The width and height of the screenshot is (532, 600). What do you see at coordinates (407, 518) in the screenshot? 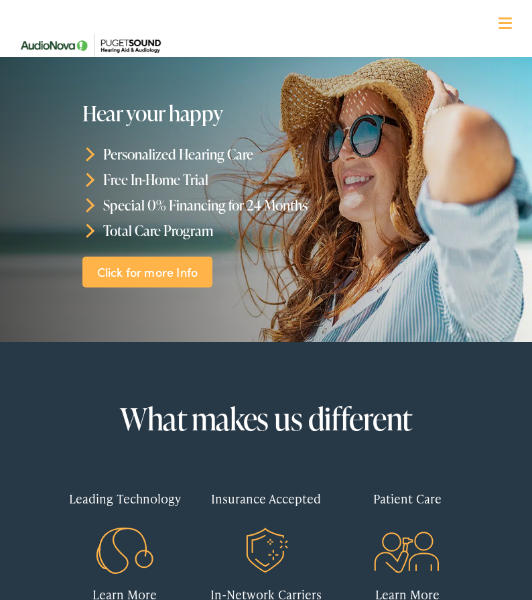
I see `a: Patient Care` at bounding box center [407, 518].